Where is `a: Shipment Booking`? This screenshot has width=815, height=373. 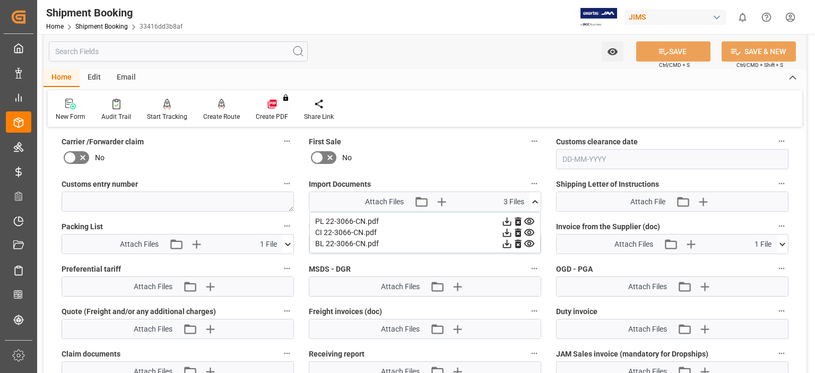
a: Shipment Booking is located at coordinates (101, 27).